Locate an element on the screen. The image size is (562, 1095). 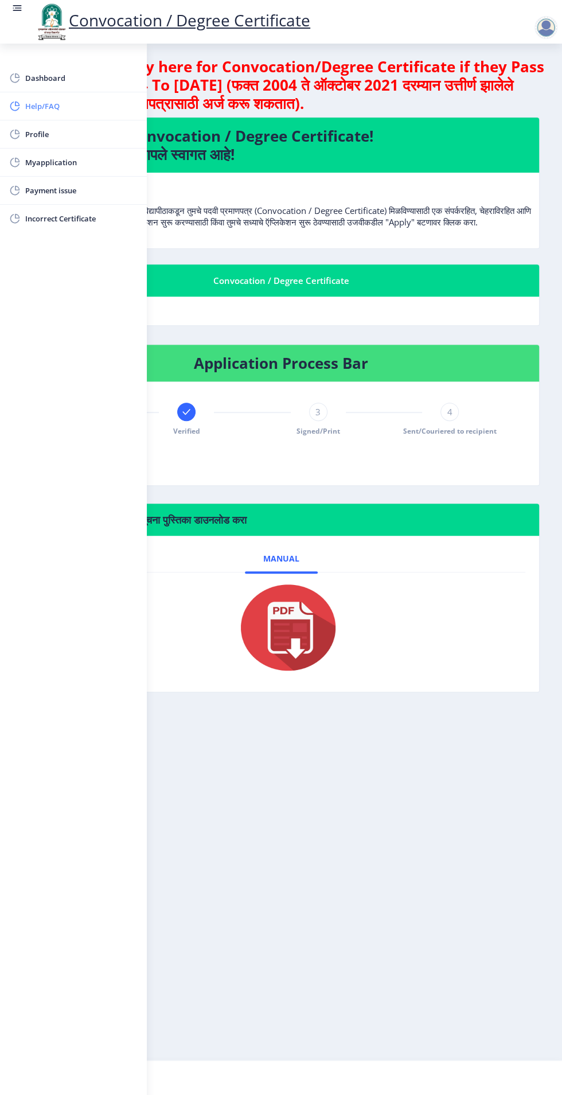
h4: Welcome to Convocation / Degree Certificate! पदवी प्रमाणपत्रात आपले स्वागत आहे! is located at coordinates (281, 145).